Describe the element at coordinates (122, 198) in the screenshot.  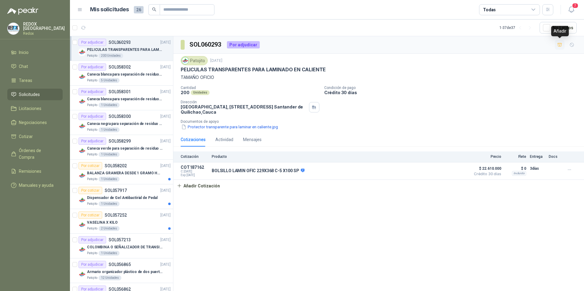
I see `p: Dispensador de Gel Antibactirial de Pedal` at that location.